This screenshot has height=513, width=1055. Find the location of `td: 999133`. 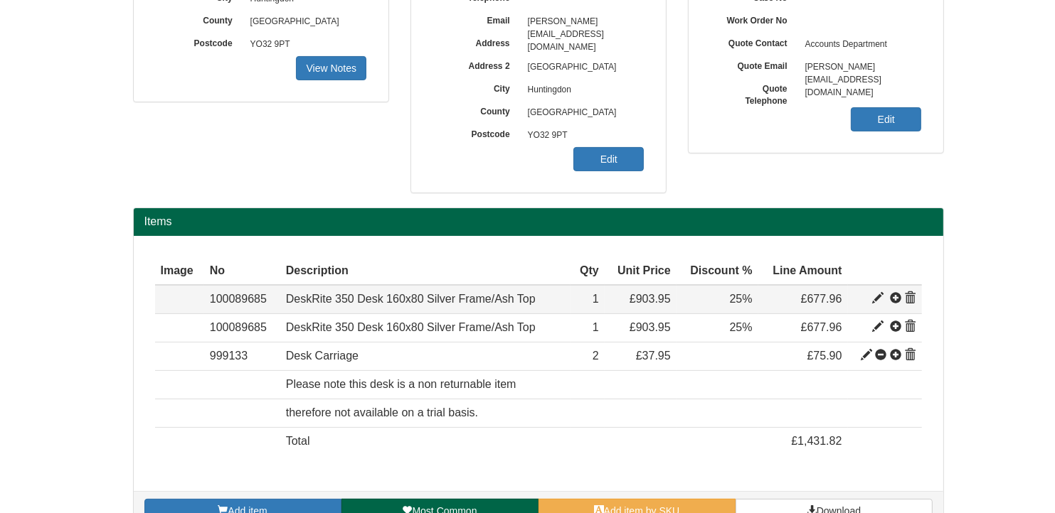

td: 999133 is located at coordinates (242, 357).